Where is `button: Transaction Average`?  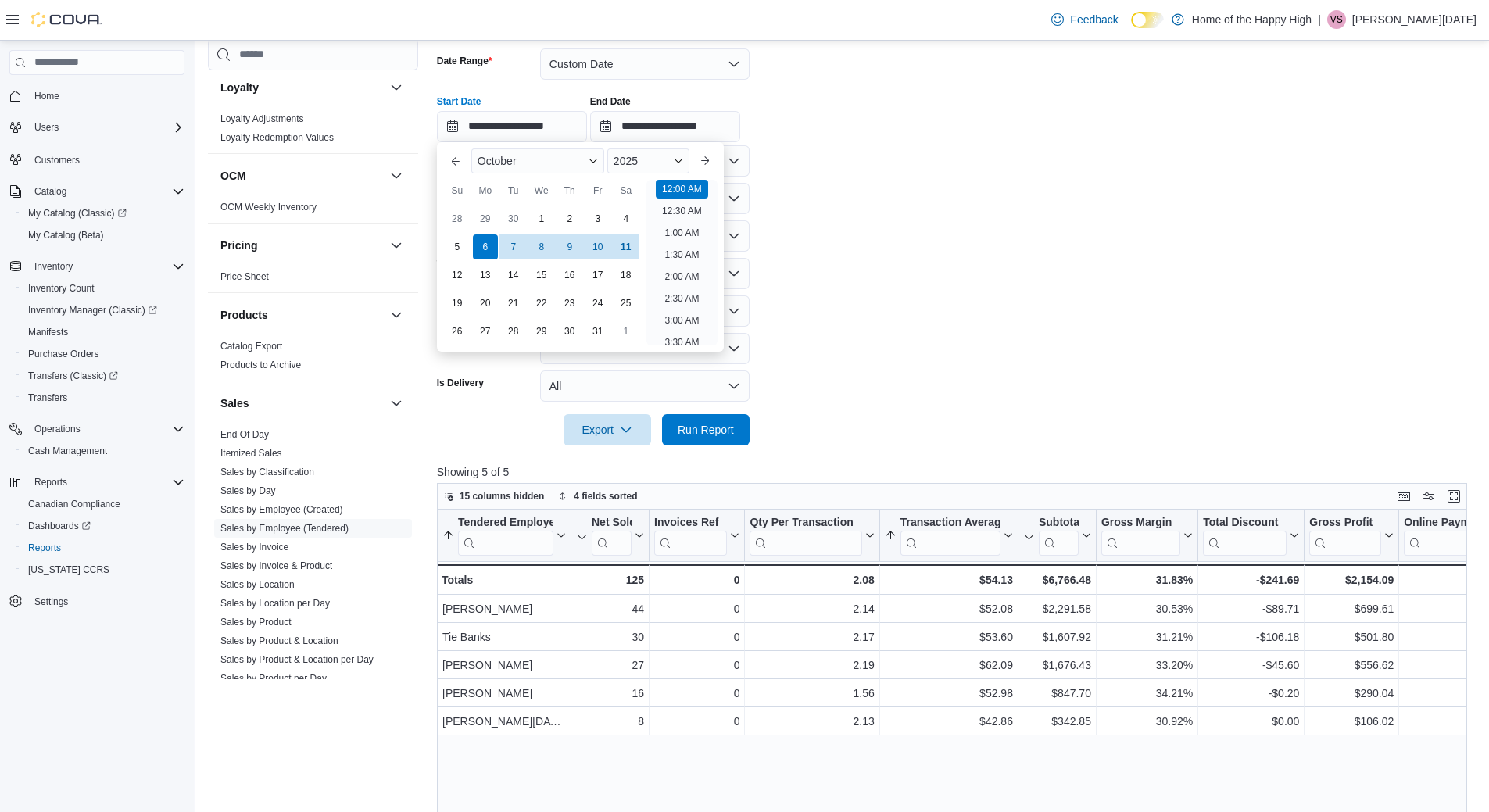 button: Transaction Average is located at coordinates (948, 535).